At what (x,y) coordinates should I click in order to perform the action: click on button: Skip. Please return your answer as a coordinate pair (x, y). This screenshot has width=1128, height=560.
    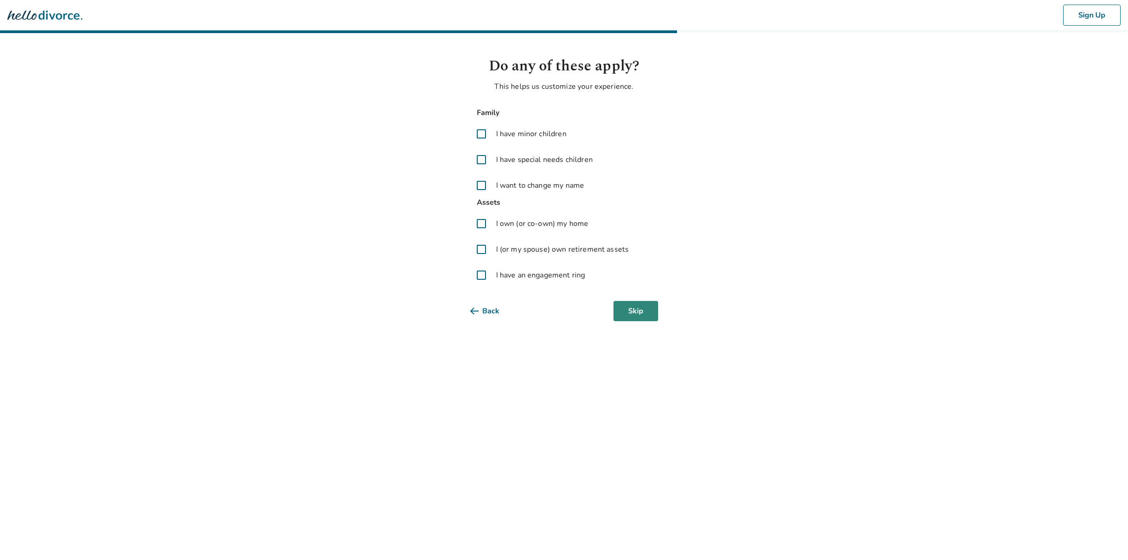
    Looking at the image, I should click on (636, 311).